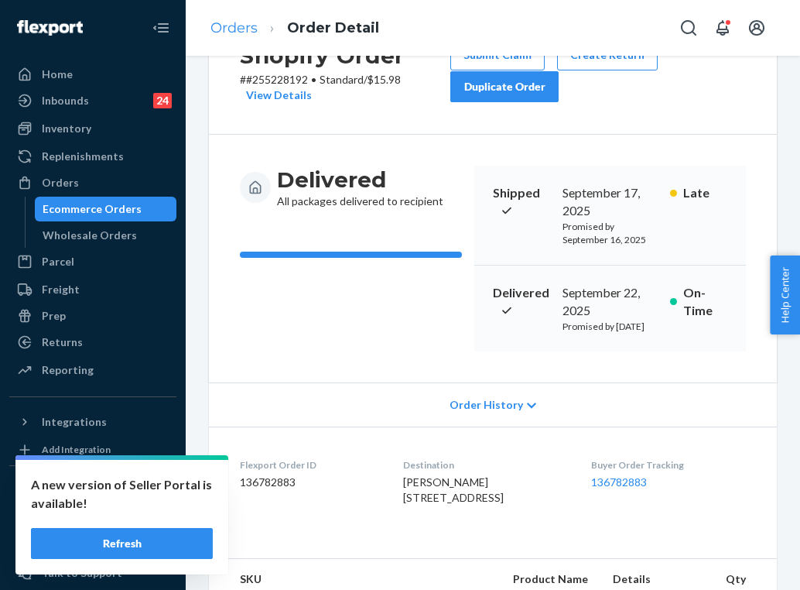 Image resolution: width=800 pixels, height=590 pixels. I want to click on a: Home, so click(93, 74).